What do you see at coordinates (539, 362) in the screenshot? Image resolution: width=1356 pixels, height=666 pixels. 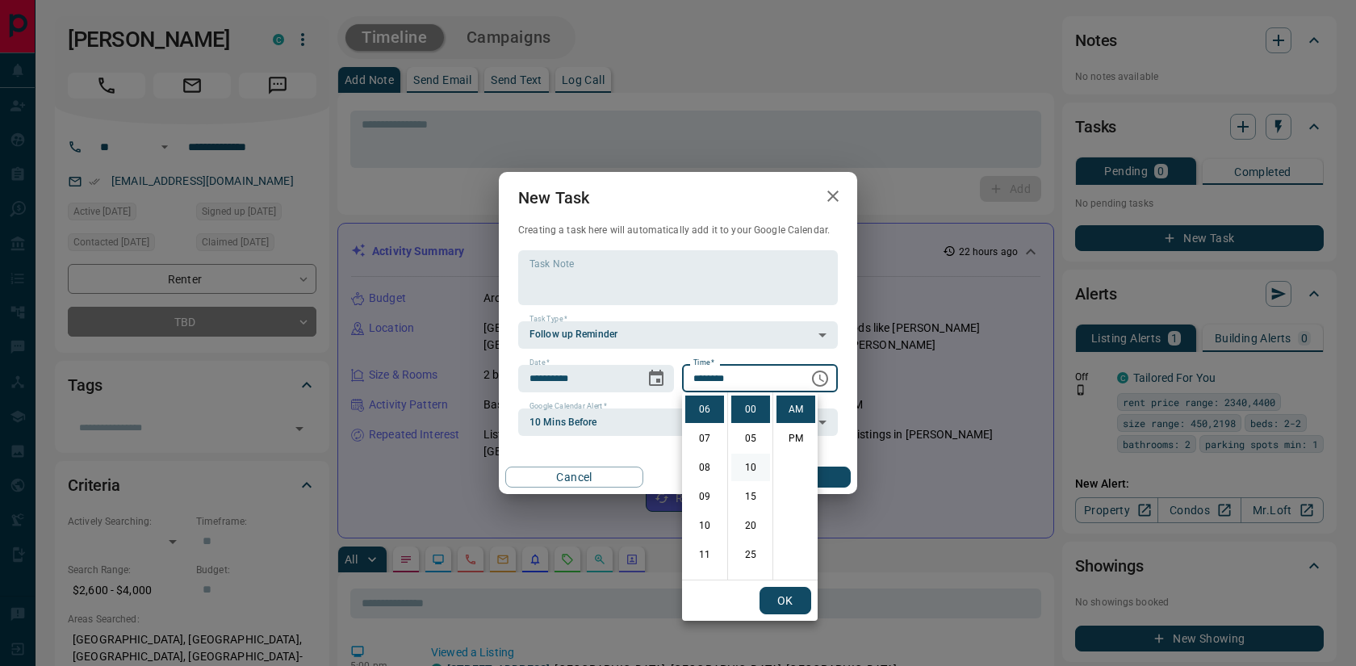 I see `label: Date` at bounding box center [539, 362].